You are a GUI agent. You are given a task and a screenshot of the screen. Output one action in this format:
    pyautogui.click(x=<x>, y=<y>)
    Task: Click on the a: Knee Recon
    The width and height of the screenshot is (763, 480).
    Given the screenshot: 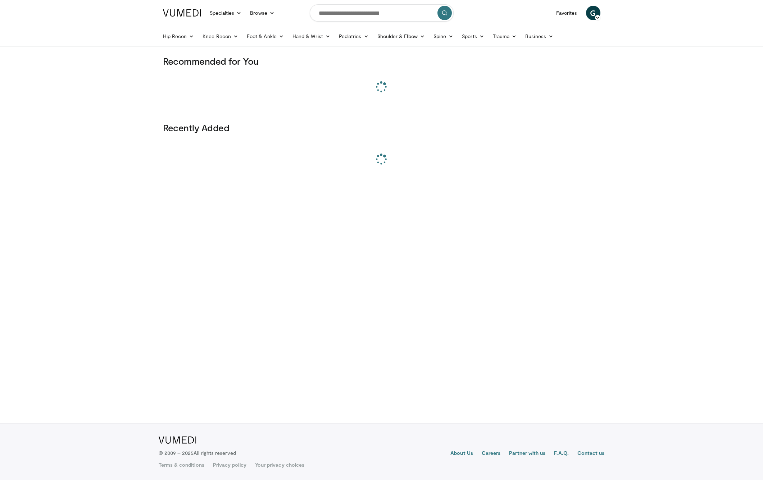 What is the action you would take?
    pyautogui.click(x=220, y=36)
    